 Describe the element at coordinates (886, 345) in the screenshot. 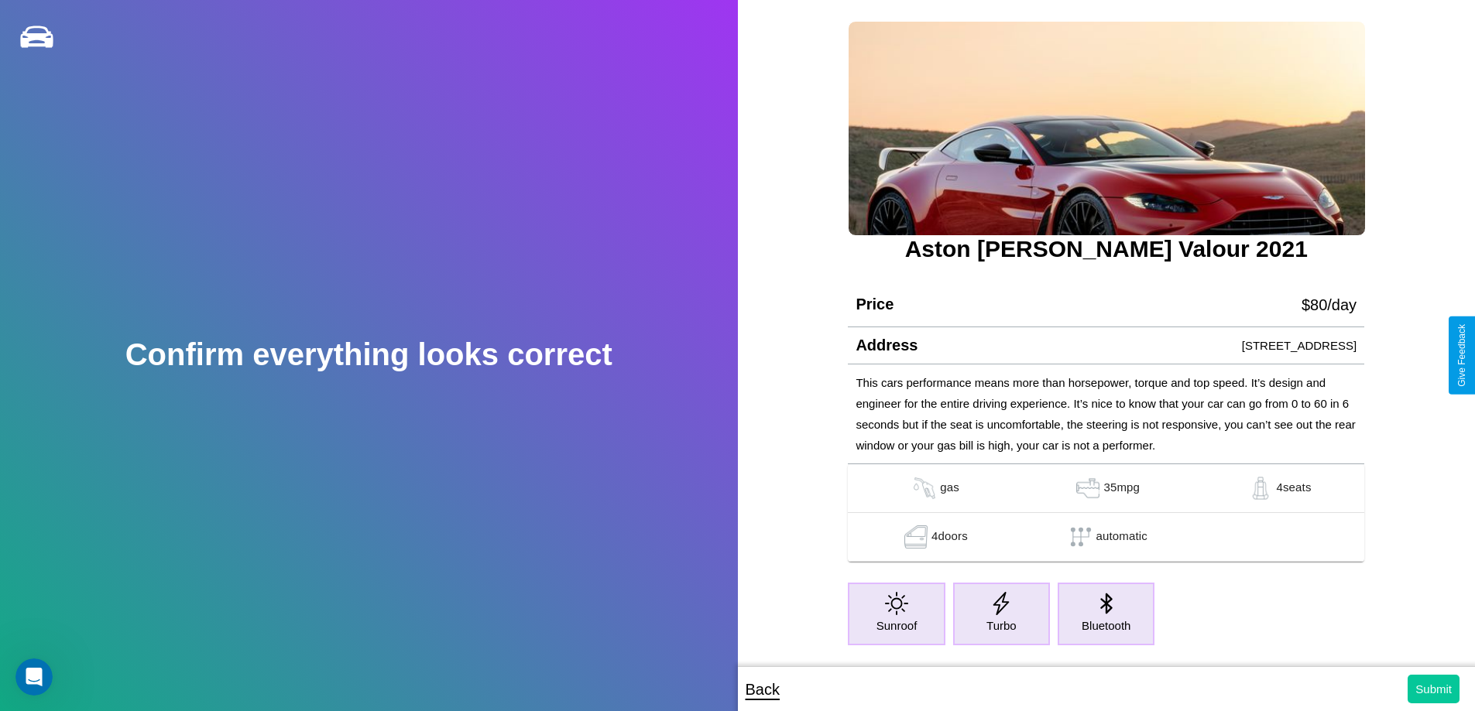

I see `h4: Address` at that location.